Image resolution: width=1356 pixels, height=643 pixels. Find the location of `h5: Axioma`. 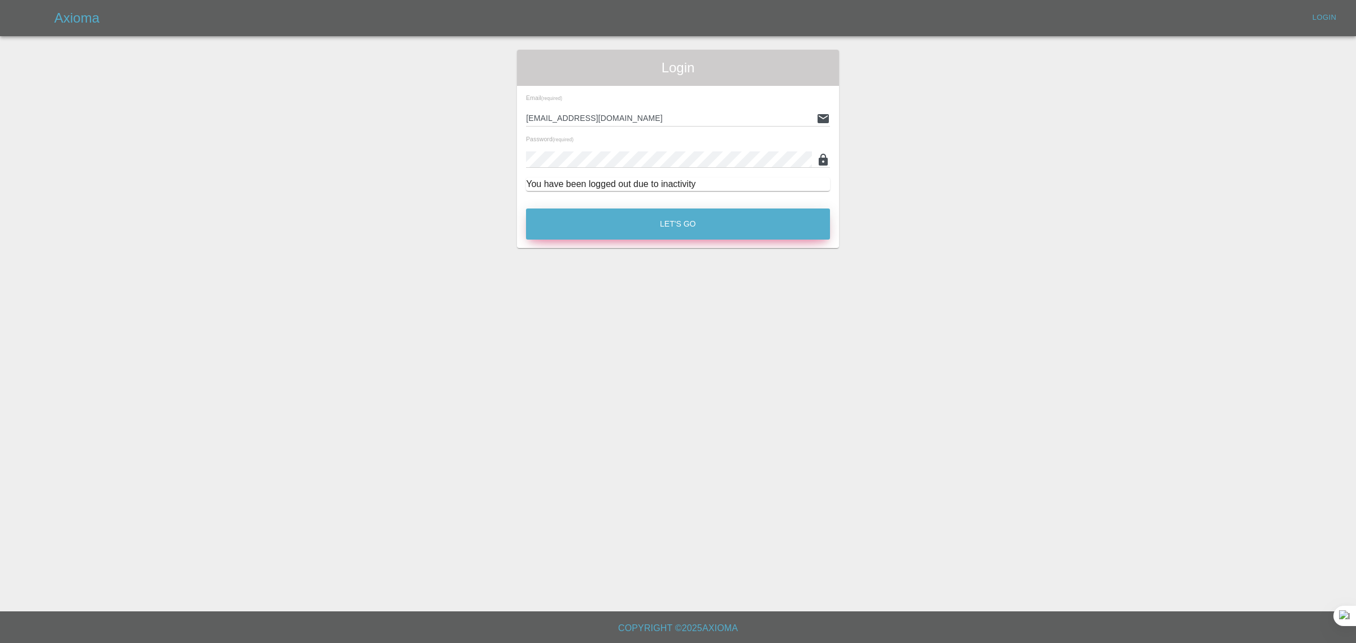

h5: Axioma is located at coordinates (77, 18).